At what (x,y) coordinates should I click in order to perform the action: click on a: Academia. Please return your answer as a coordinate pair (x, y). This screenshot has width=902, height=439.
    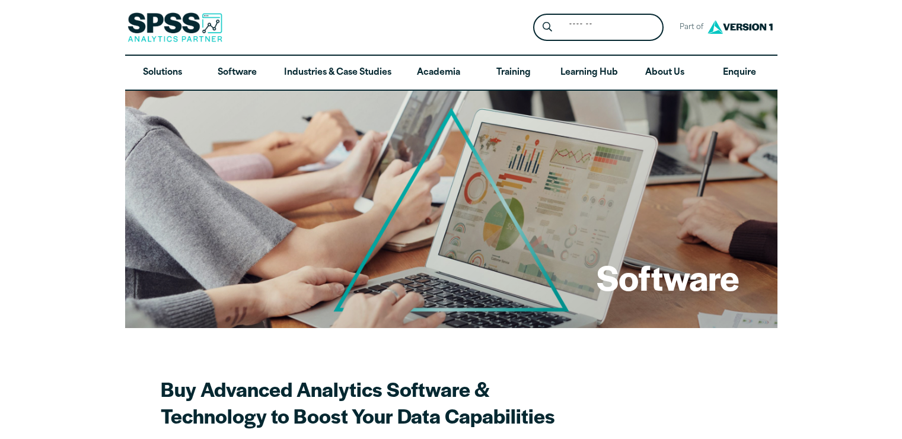
    Looking at the image, I should click on (438, 73).